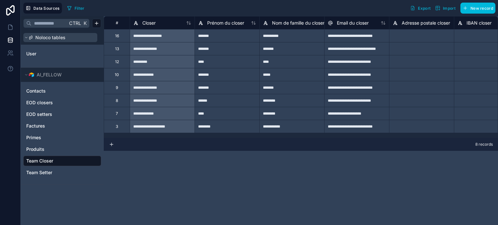  I want to click on span: Prénom du closer, so click(226, 23).